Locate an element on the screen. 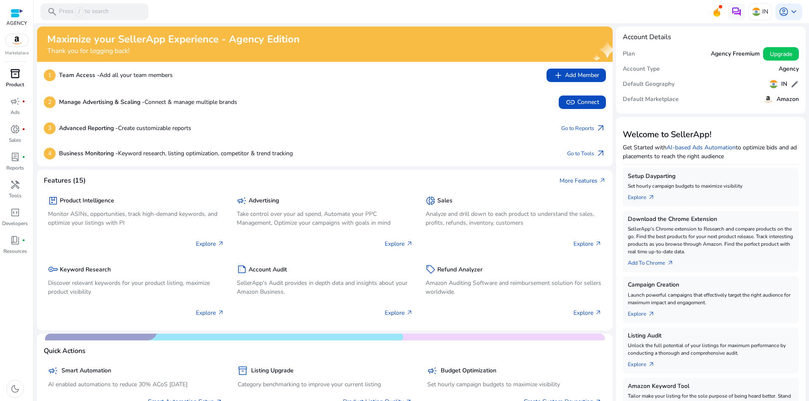 This screenshot has width=809, height=401. h4: Features (15) is located at coordinates (64, 181).